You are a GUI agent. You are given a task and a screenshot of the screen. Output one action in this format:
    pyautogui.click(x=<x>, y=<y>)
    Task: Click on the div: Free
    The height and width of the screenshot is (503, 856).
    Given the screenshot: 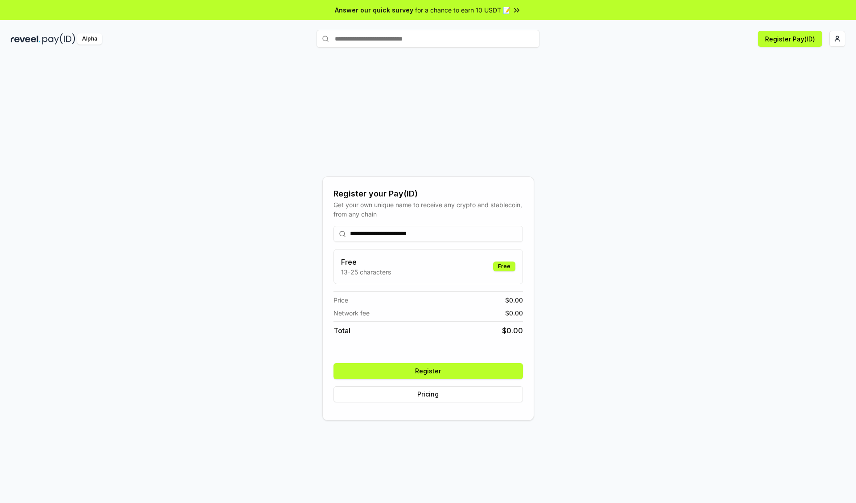 What is the action you would take?
    pyautogui.click(x=504, y=266)
    